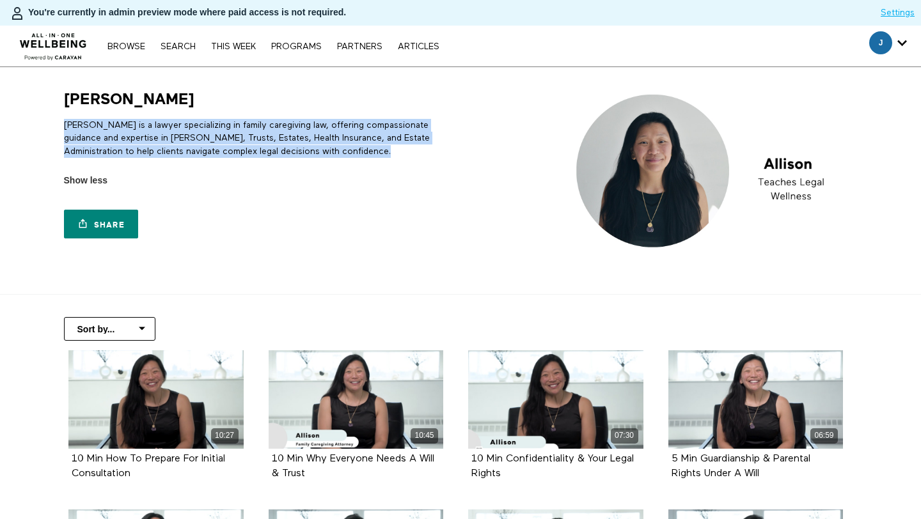 The width and height of the screenshot is (921, 519). I want to click on a: THIS WEEK, so click(233, 47).